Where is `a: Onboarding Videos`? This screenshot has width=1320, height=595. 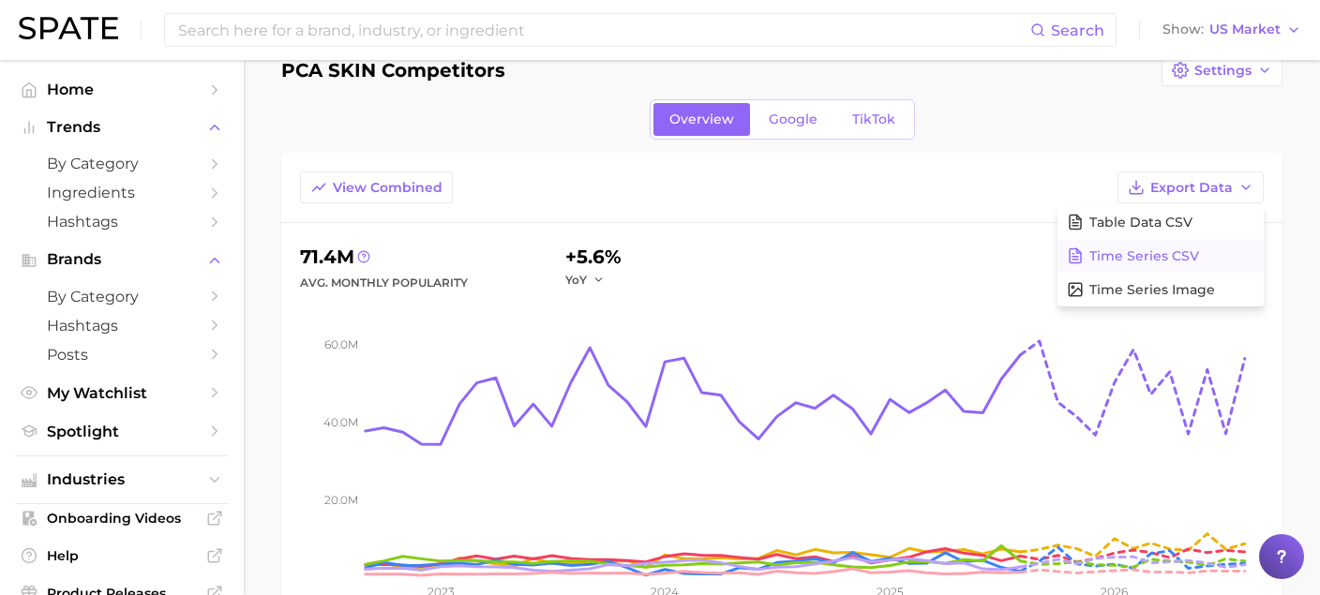 a: Onboarding Videos is located at coordinates (122, 518).